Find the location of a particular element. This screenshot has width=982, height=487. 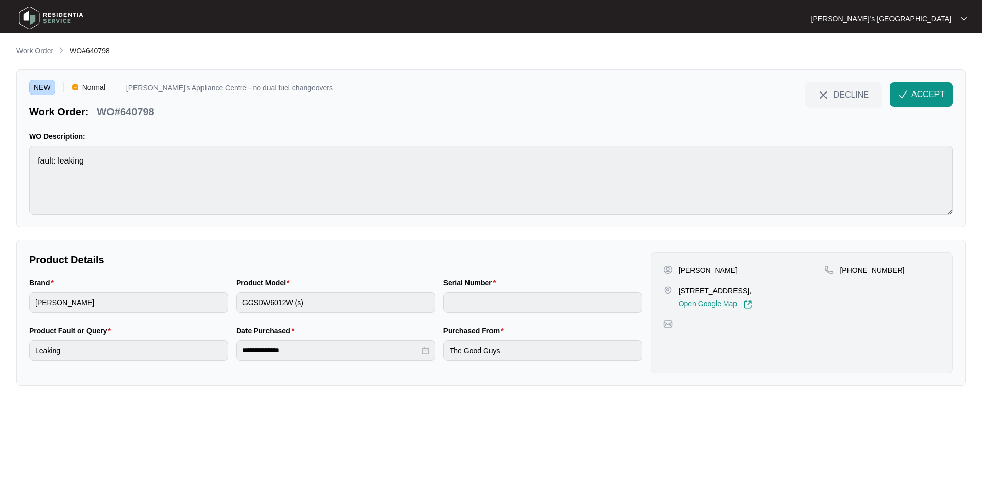

p: WO Description: is located at coordinates (491, 137).